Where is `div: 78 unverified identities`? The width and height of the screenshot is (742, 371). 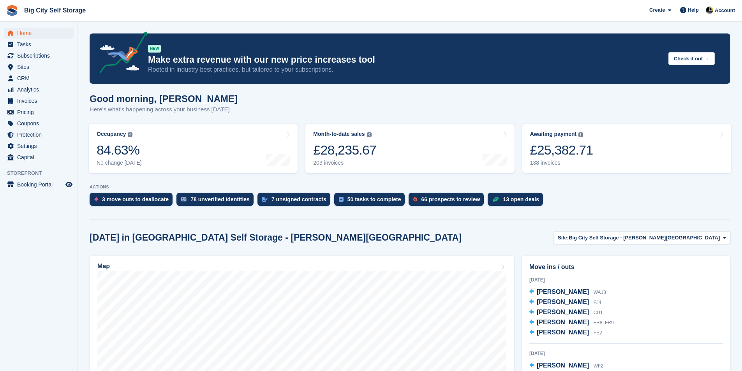 div: 78 unverified identities is located at coordinates (220, 199).